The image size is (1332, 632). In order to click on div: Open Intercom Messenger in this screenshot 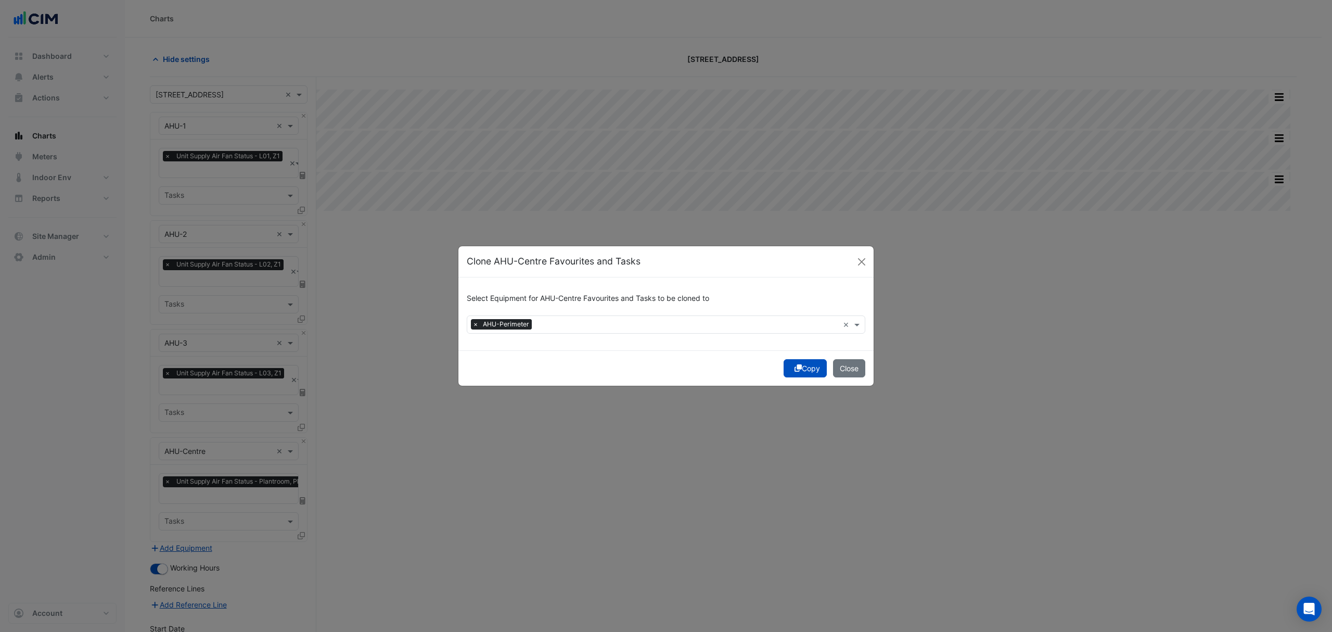, I will do `click(1309, 609)`.